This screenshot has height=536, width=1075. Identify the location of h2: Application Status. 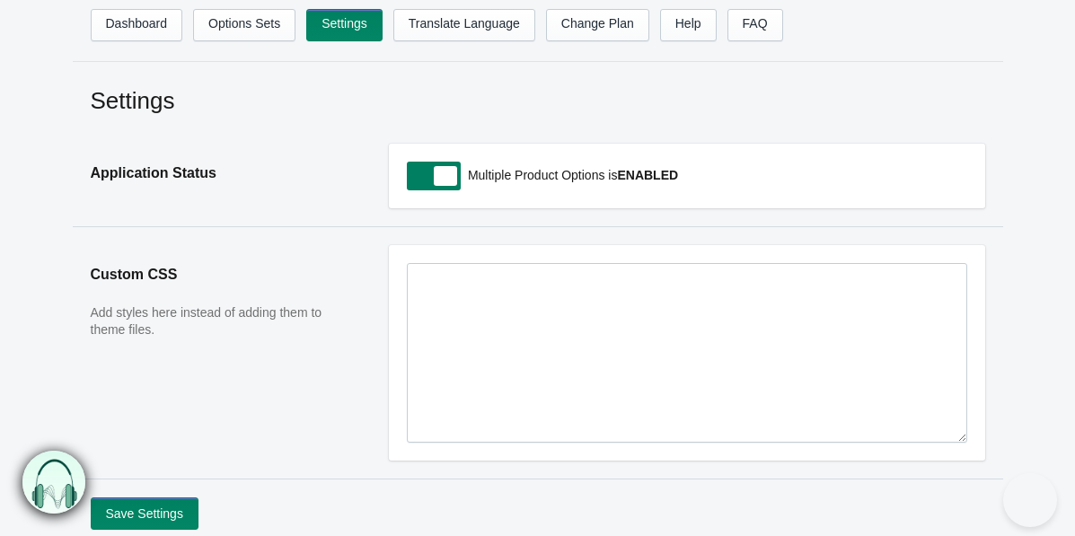
(222, 173).